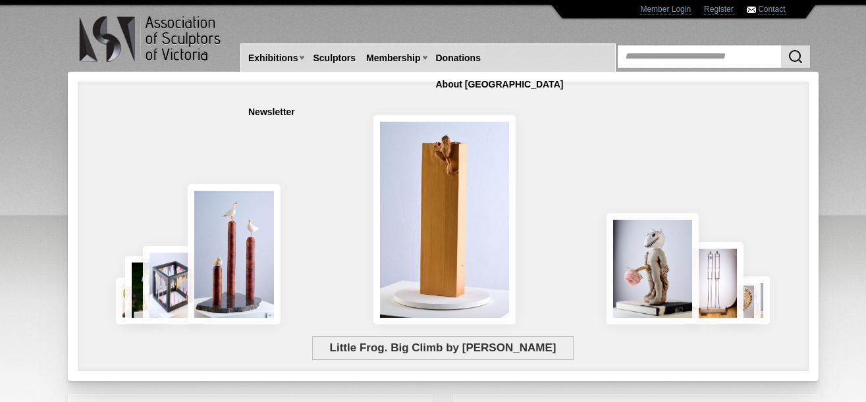 This screenshot has height=402, width=866. I want to click on img: Search, so click(795, 57).